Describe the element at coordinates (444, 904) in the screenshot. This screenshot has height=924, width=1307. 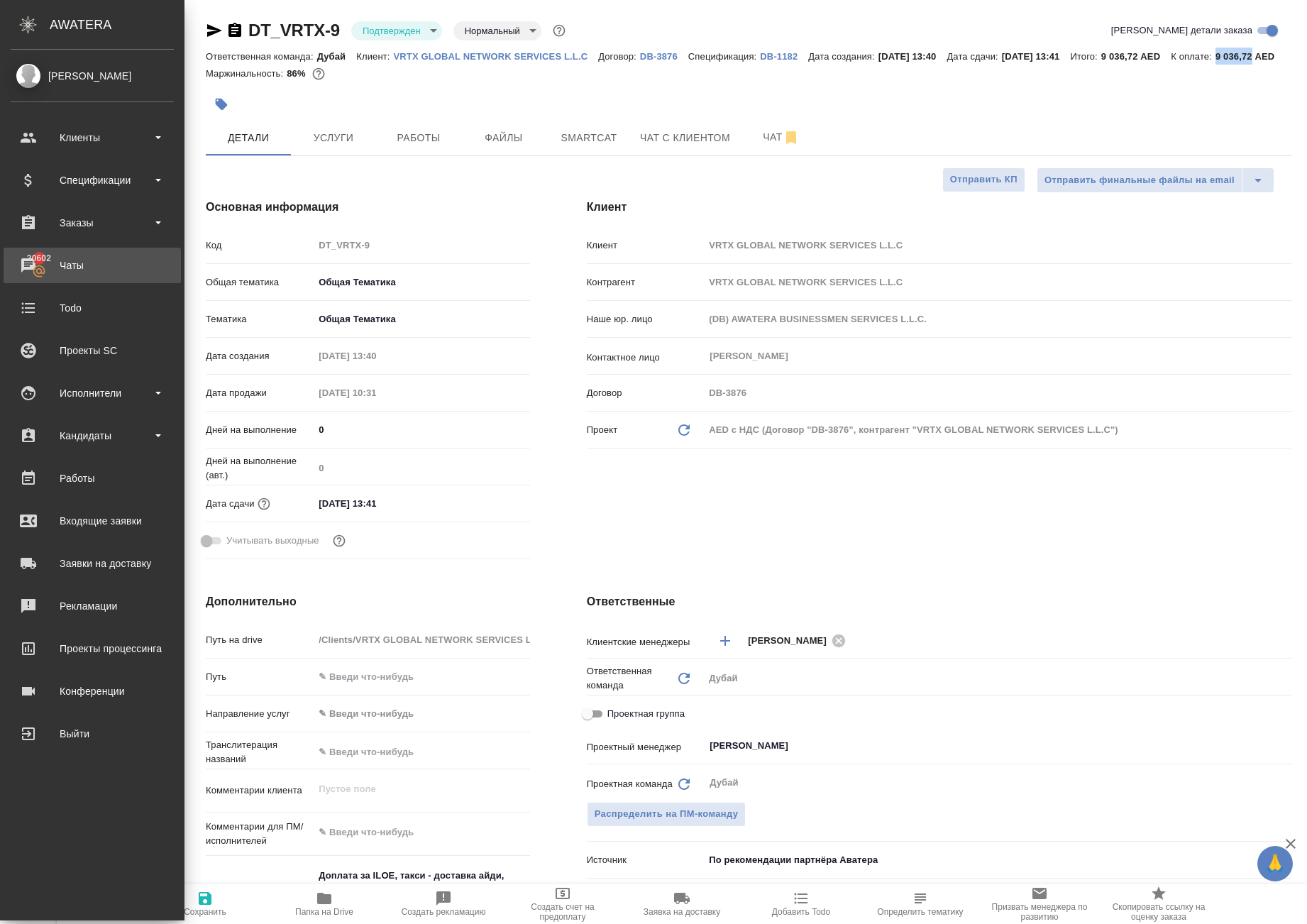
I see `button: Создать рекламацию` at that location.